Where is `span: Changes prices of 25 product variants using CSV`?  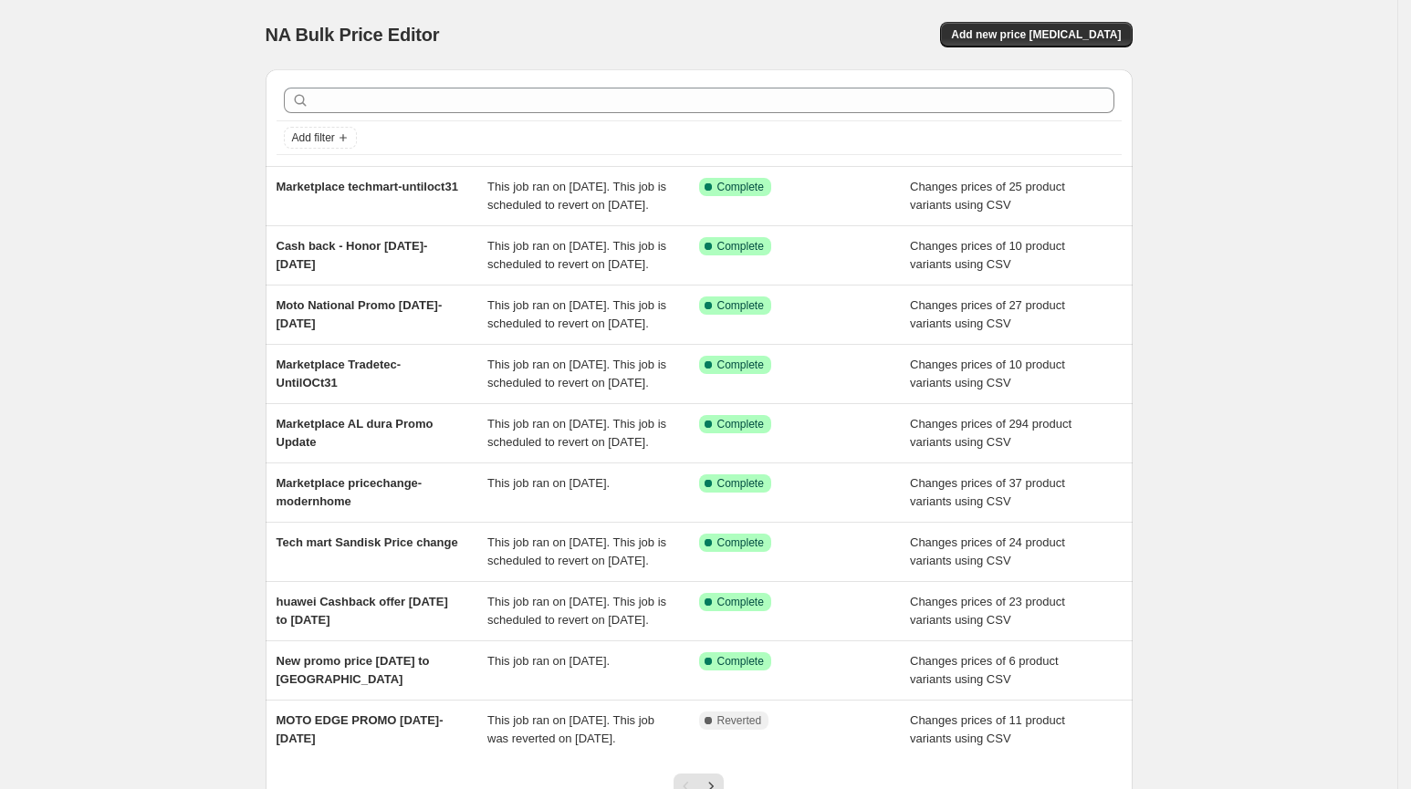
span: Changes prices of 25 product variants using CSV is located at coordinates (987, 195).